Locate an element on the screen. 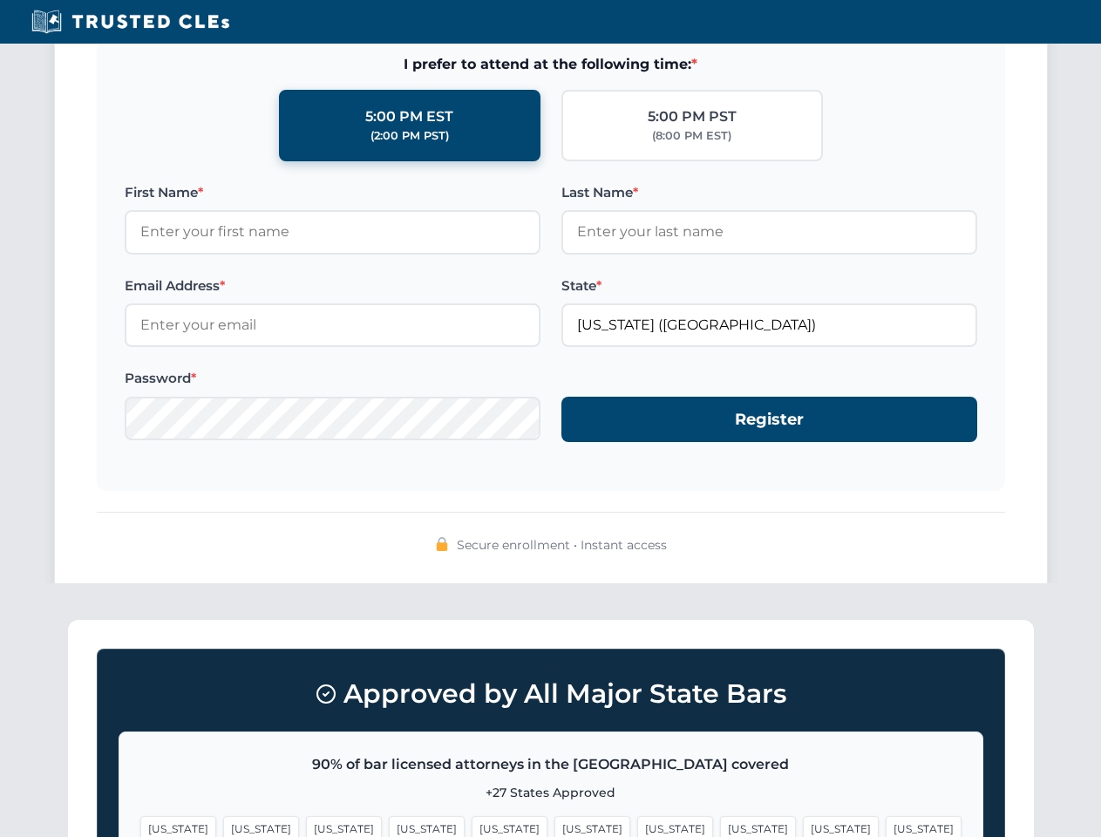 This screenshot has height=837, width=1101. label: Password is located at coordinates (332, 378).